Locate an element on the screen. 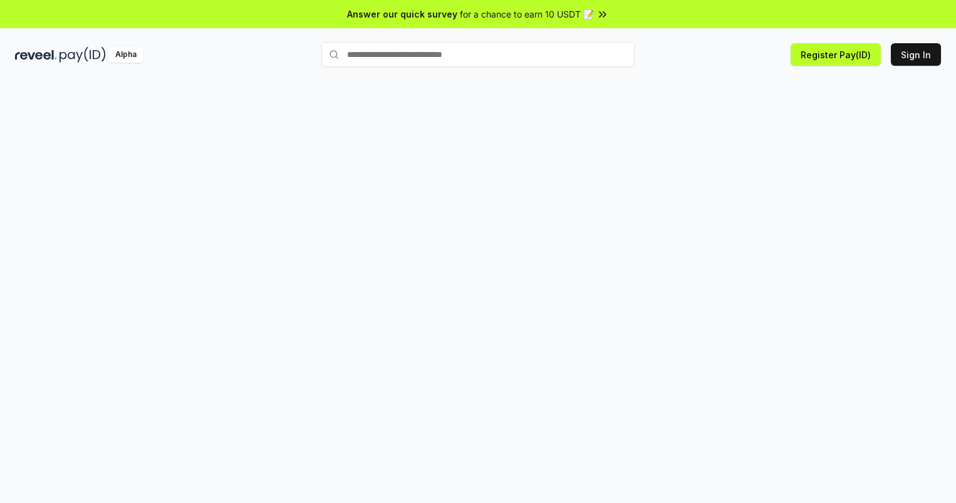 The image size is (956, 503). img: reveel_dark is located at coordinates (36, 54).